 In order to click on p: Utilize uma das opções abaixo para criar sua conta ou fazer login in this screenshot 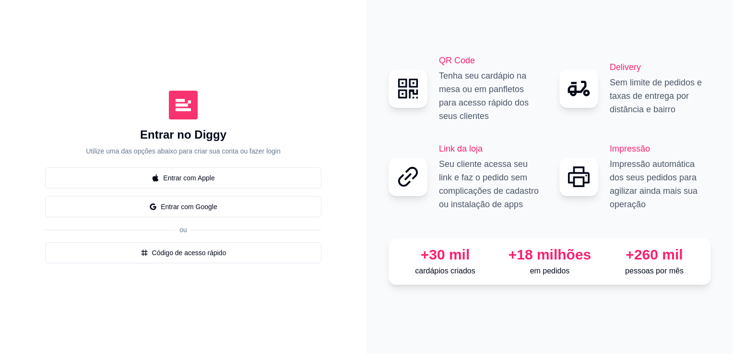, I will do `click(183, 151)`.